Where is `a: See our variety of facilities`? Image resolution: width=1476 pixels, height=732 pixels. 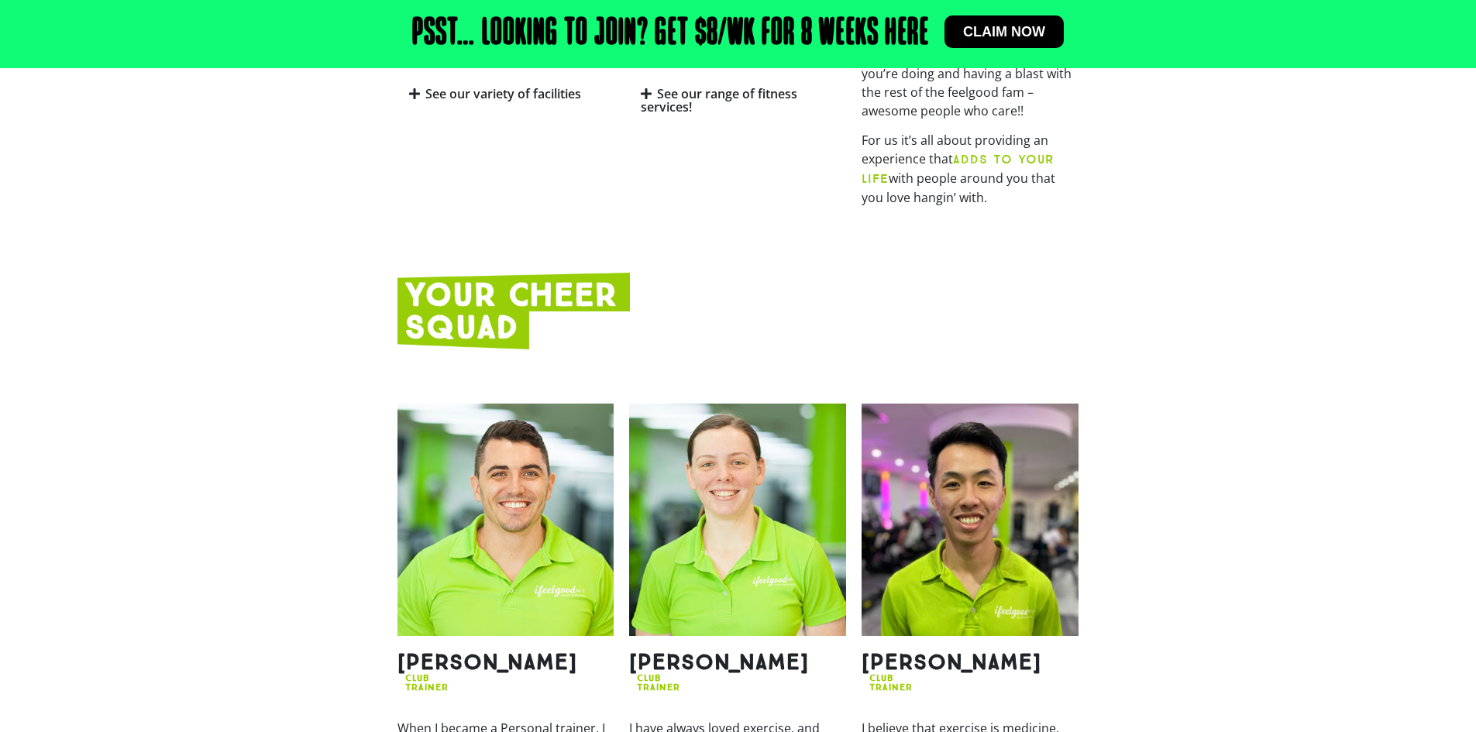
a: See our variety of facilities is located at coordinates (503, 94).